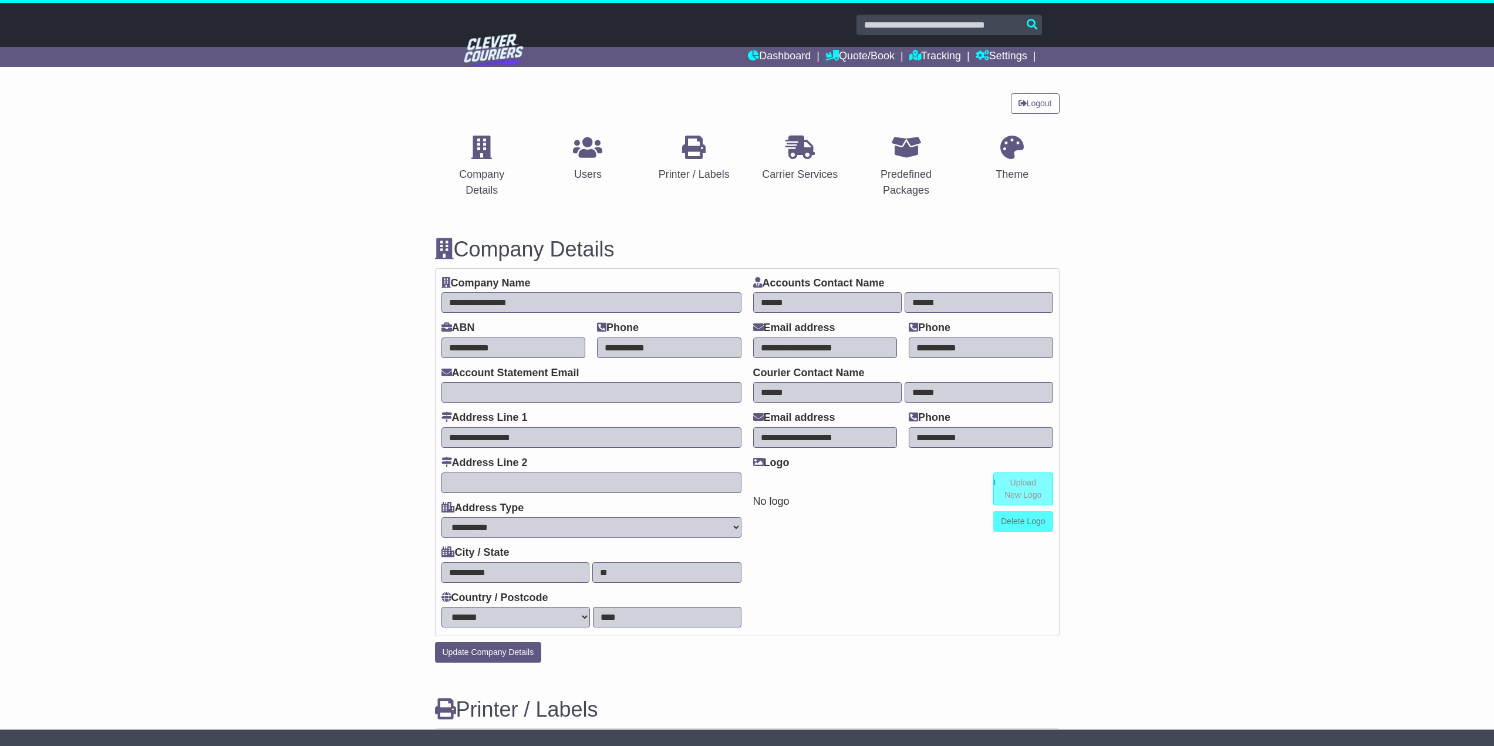 The width and height of the screenshot is (1494, 746). I want to click on h3: Company Details, so click(747, 249).